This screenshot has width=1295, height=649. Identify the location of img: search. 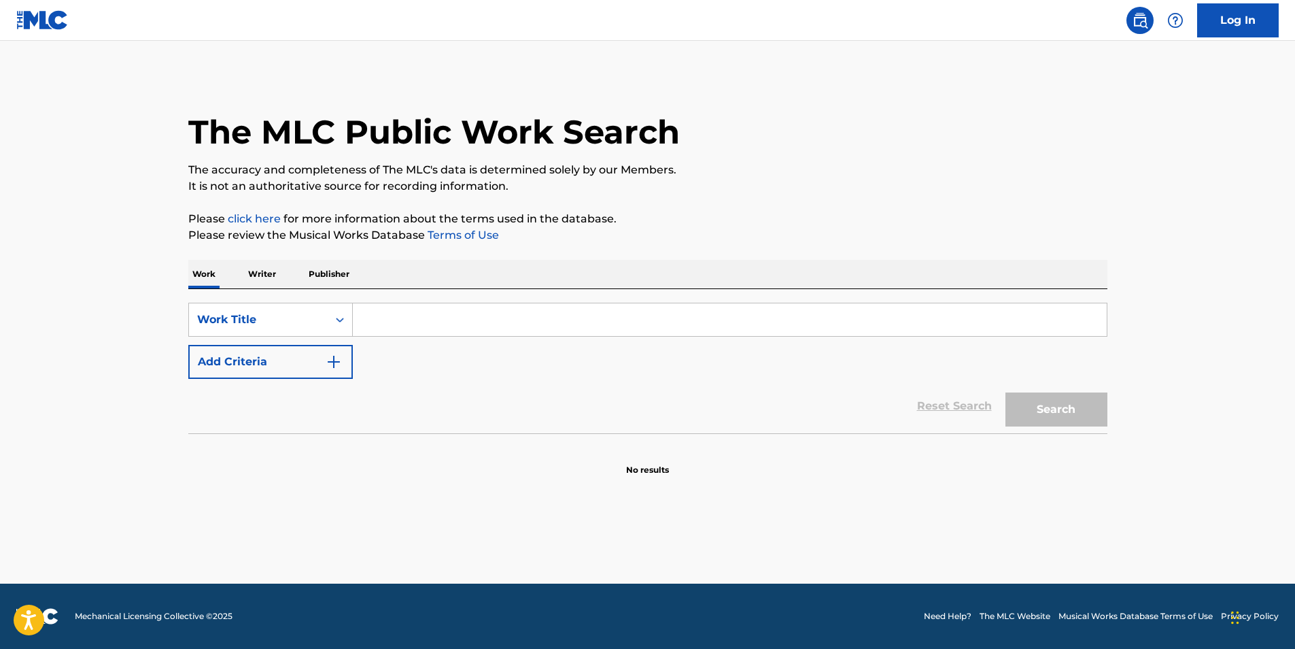
(1140, 20).